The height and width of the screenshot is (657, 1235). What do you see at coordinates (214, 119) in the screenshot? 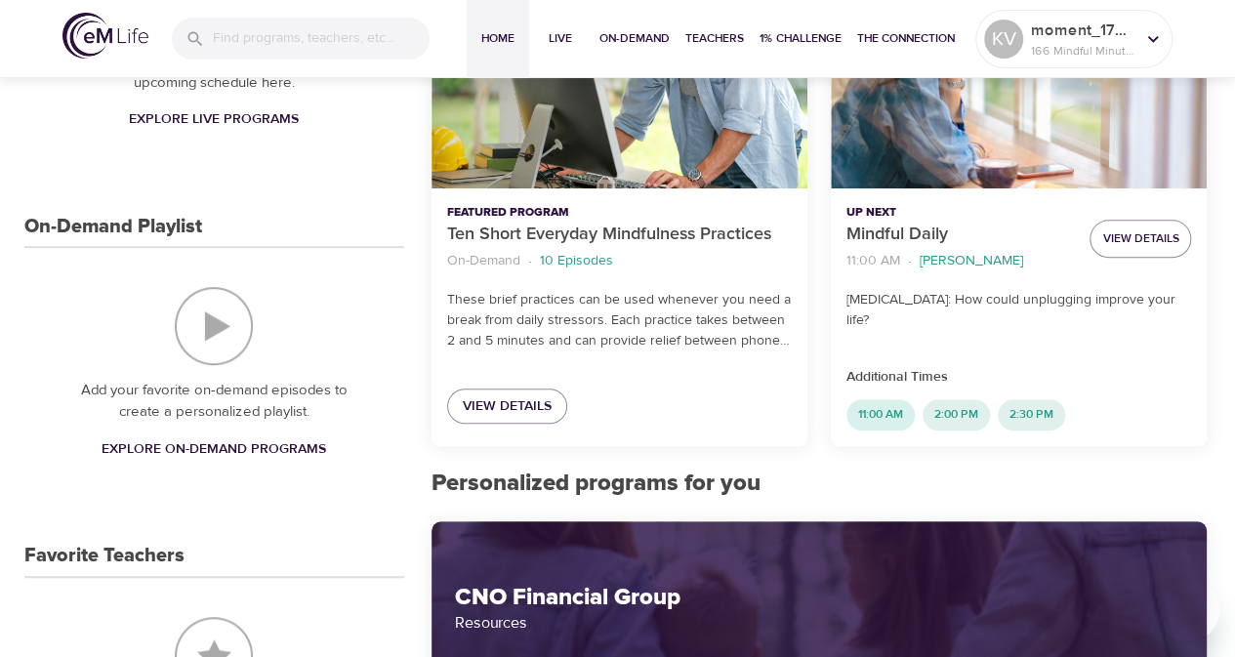
I see `span: Explore Live Programs` at bounding box center [214, 119].